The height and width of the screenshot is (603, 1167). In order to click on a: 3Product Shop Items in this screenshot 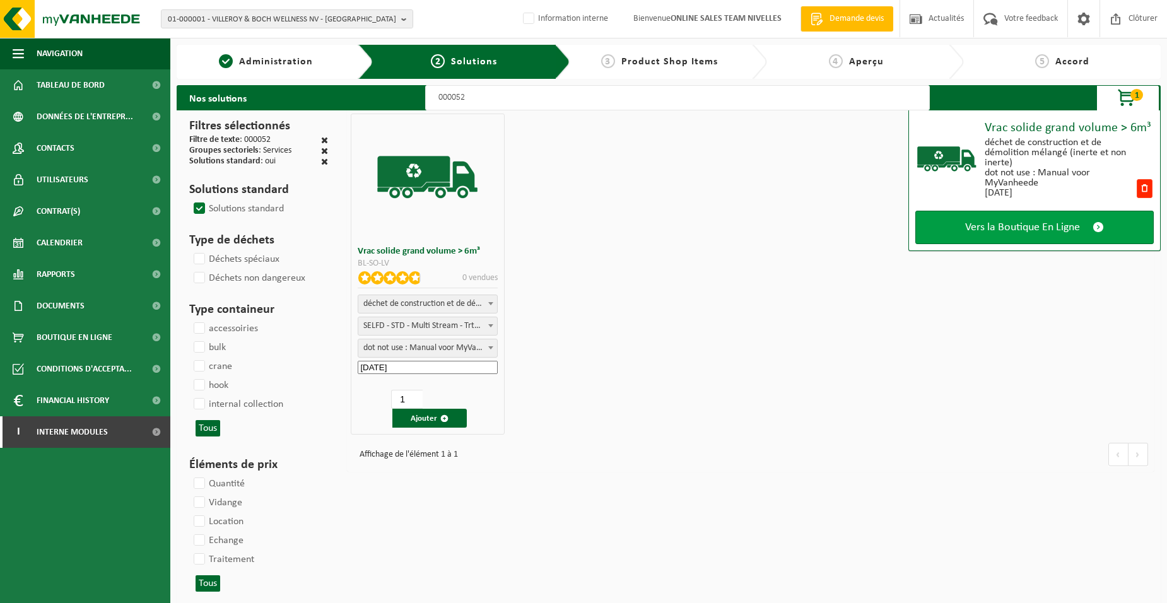, I will do `click(659, 62)`.